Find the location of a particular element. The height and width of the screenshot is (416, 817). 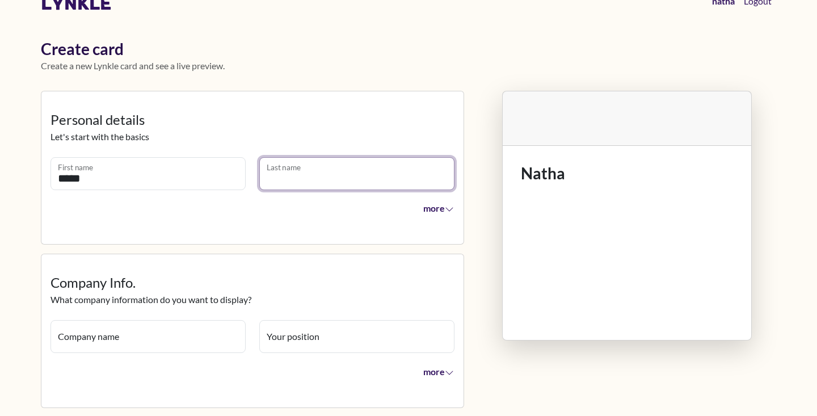

h1: Create card is located at coordinates (408, 49).